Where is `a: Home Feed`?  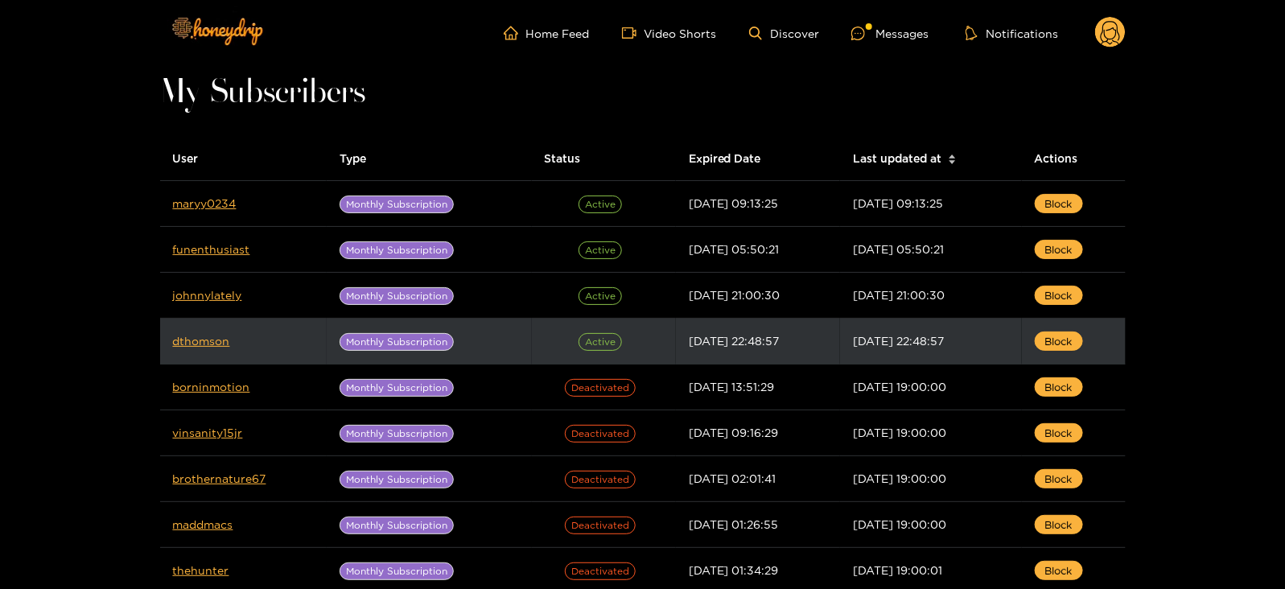
a: Home Feed is located at coordinates (546, 33).